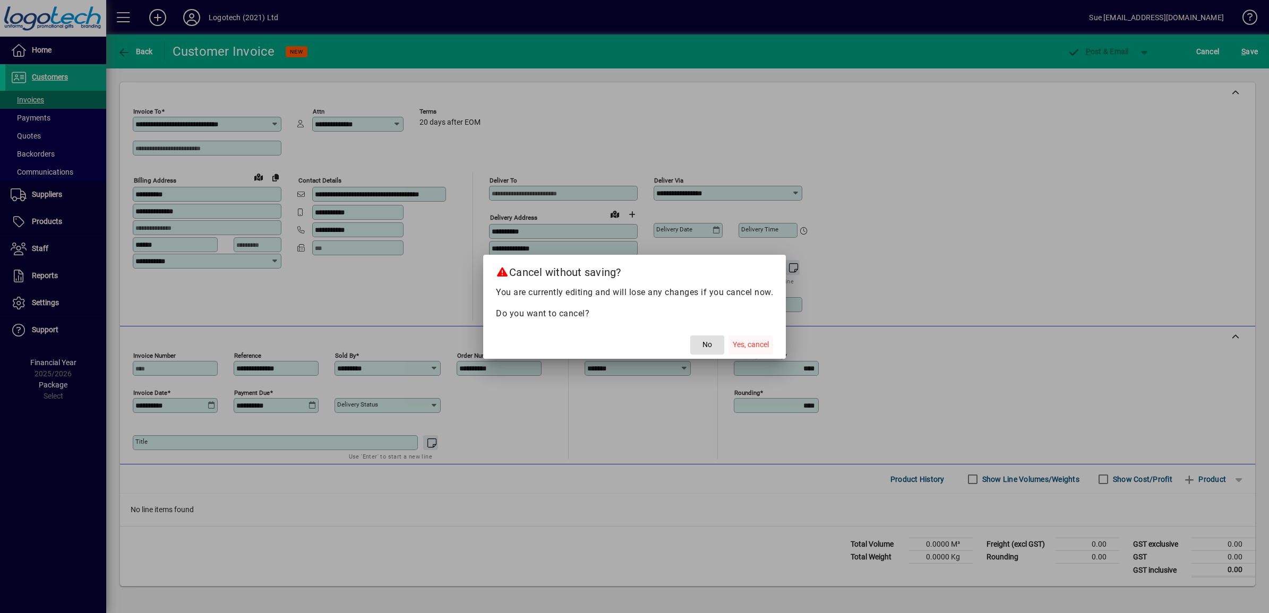  What do you see at coordinates (634, 292) in the screenshot?
I see `p: You are currently editing and will lose any changes if you cancel now.` at bounding box center [634, 292].